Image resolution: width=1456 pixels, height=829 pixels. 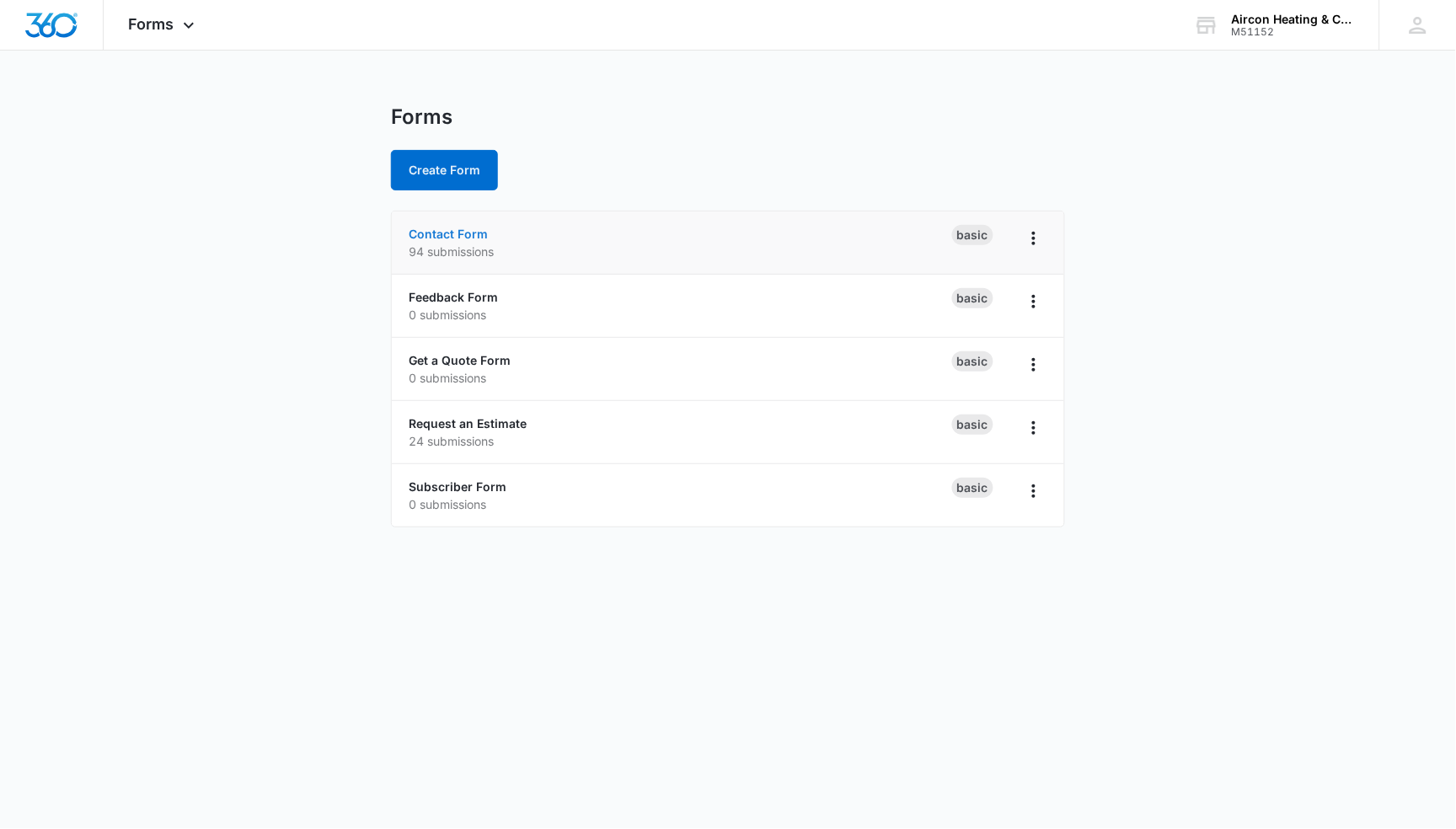 I want to click on a: Subscriber Form, so click(x=457, y=486).